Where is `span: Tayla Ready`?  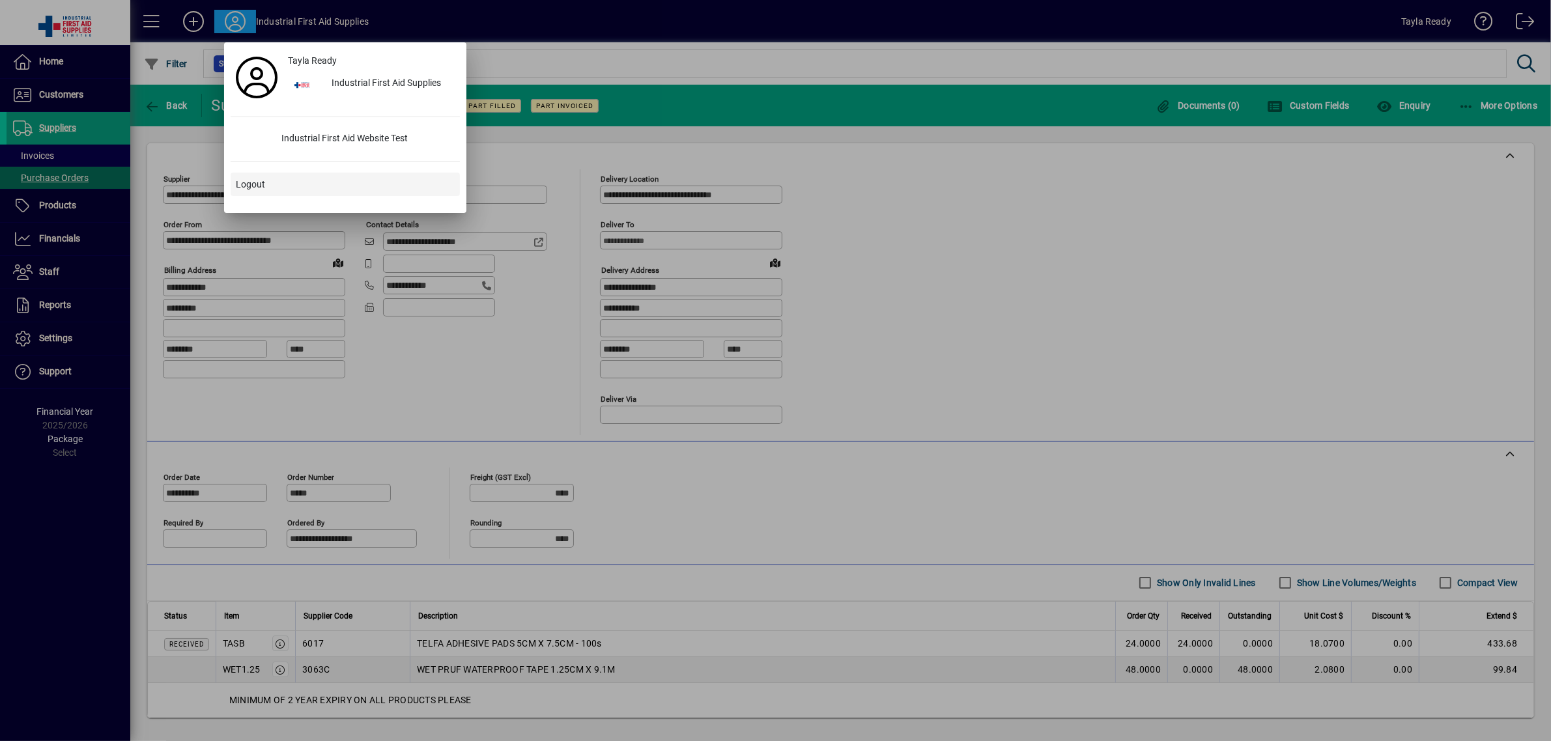
span: Tayla Ready is located at coordinates (312, 61).